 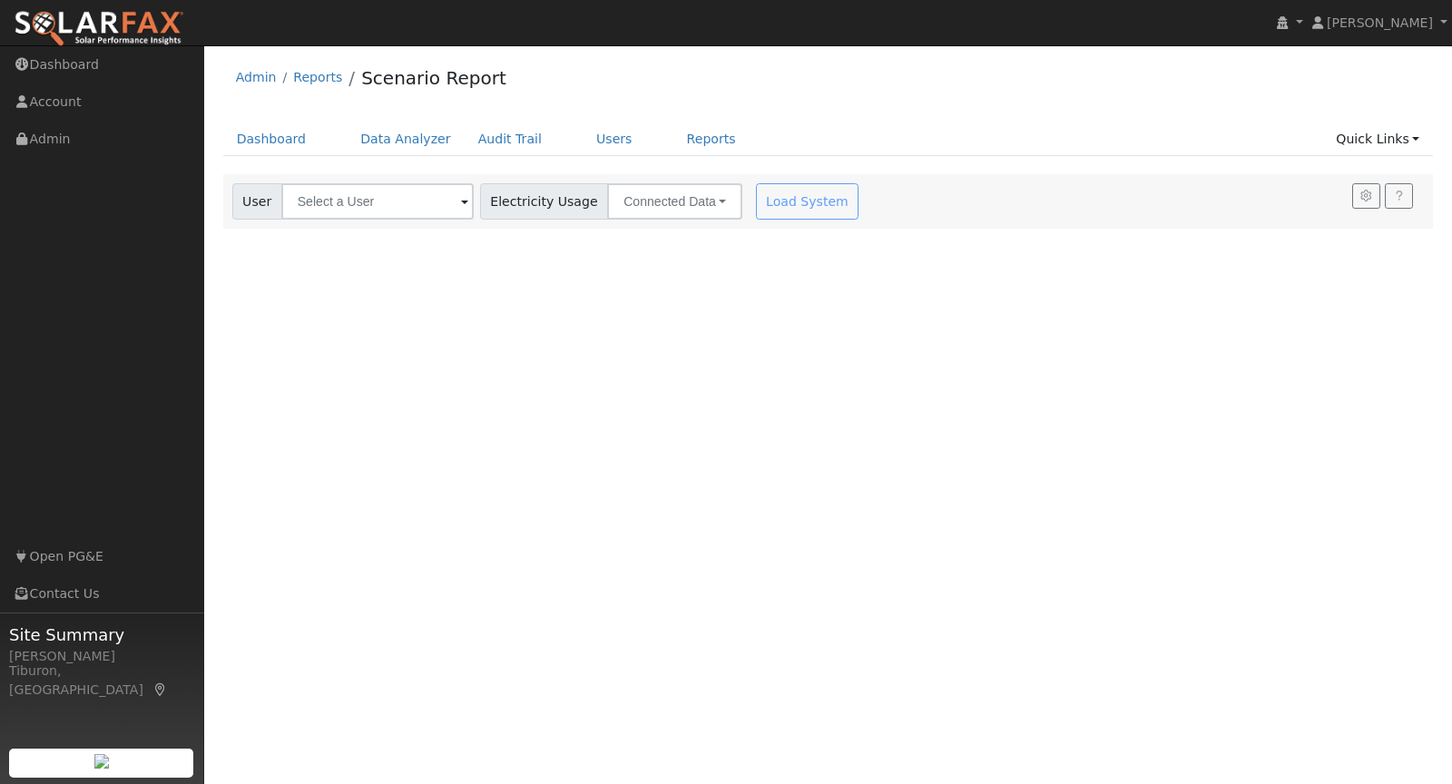 What do you see at coordinates (1398, 196) in the screenshot?
I see `a: Help Link` at bounding box center [1398, 196].